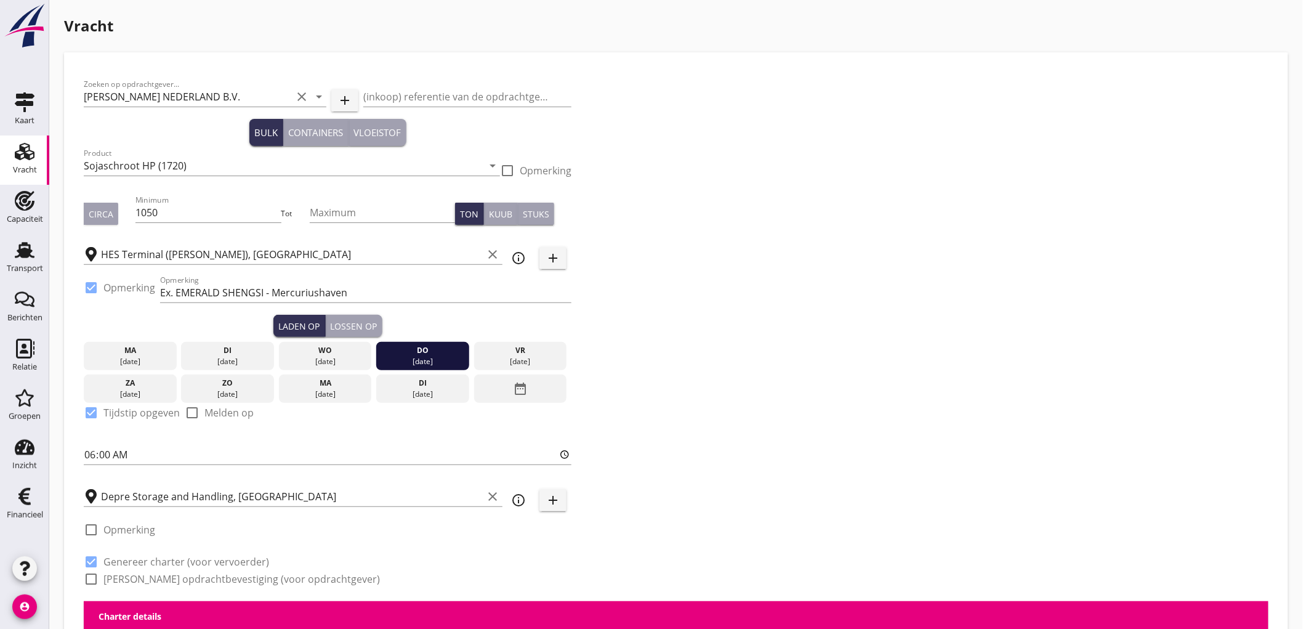  Describe the element at coordinates (25, 465) in the screenshot. I see `div: Inzicht` at that location.